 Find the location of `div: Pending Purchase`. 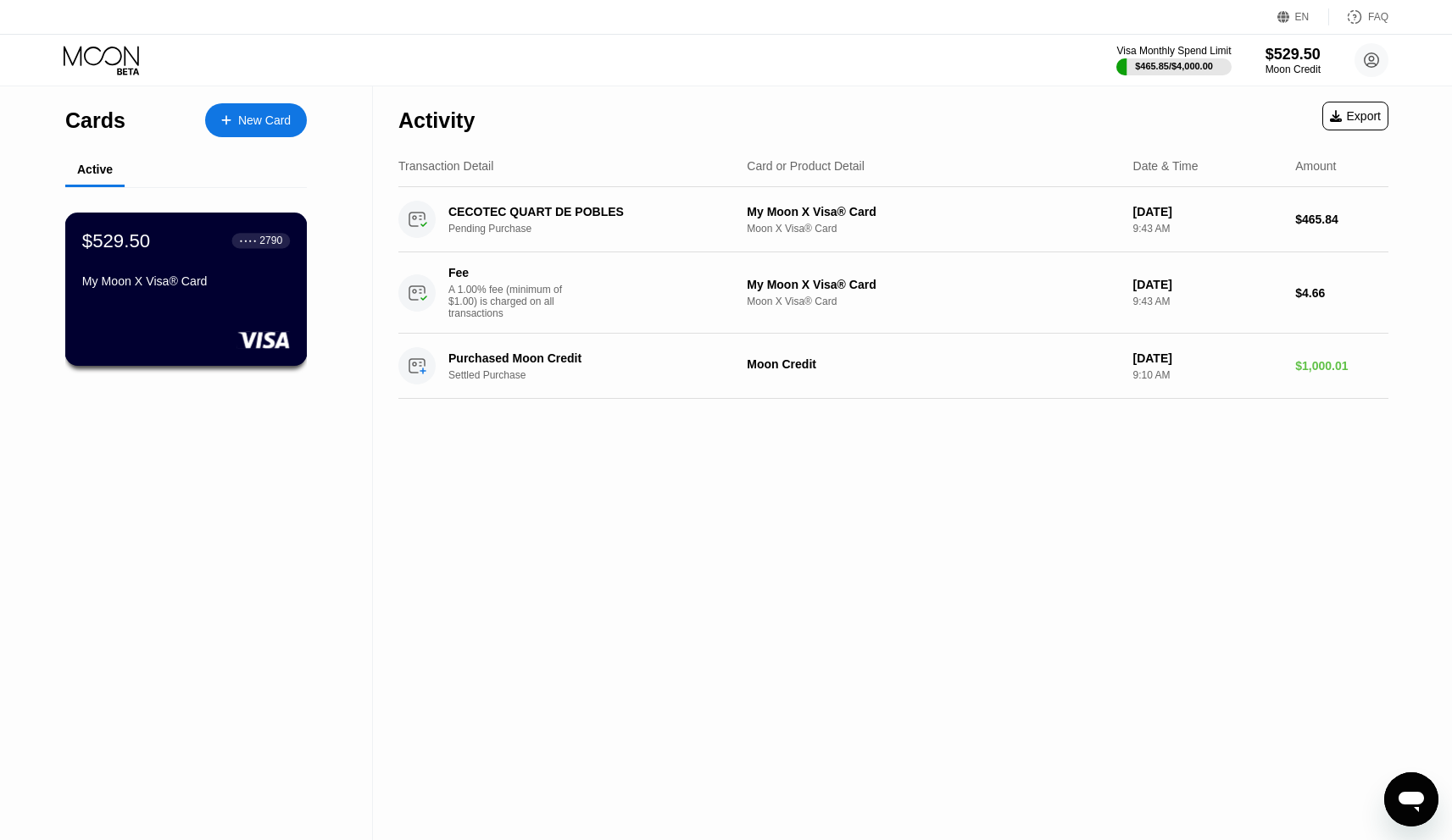

div: Pending Purchase is located at coordinates (600, 228).